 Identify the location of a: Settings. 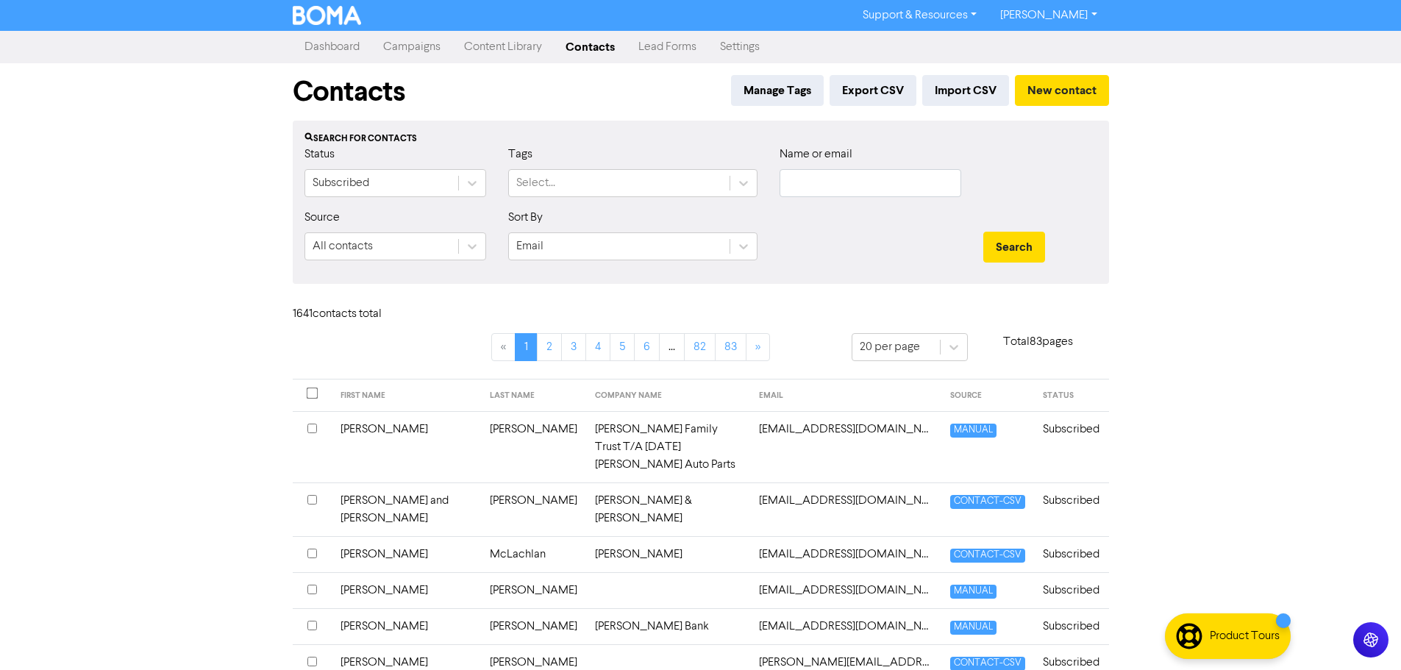
(740, 47).